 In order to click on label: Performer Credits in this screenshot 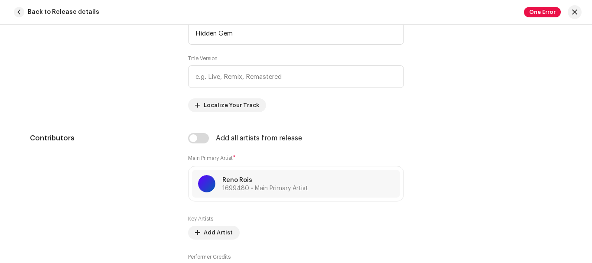, I will do `click(209, 257)`.